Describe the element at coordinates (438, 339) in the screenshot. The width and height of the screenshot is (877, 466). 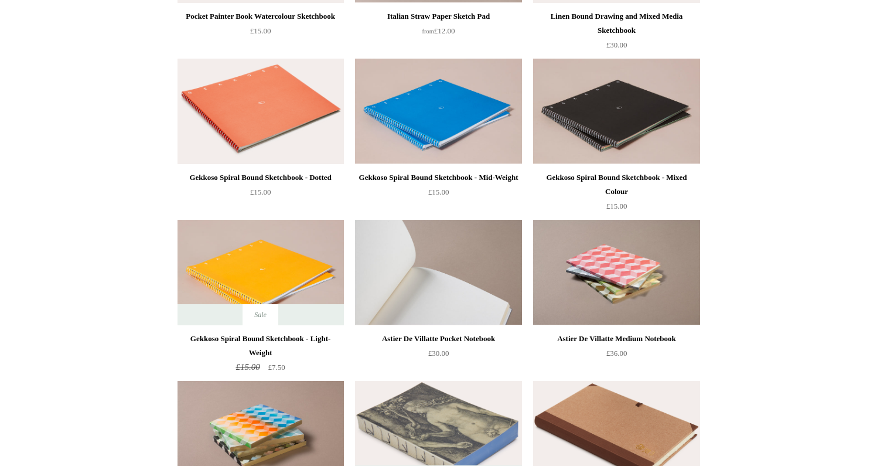
I see `div: Astier De Villatte Pocket Notebook` at that location.